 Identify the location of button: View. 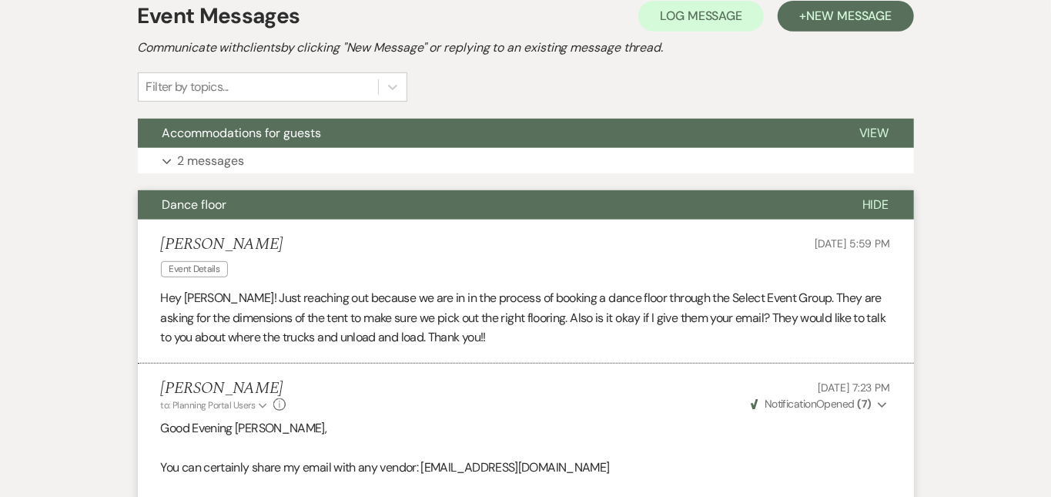
(874, 133).